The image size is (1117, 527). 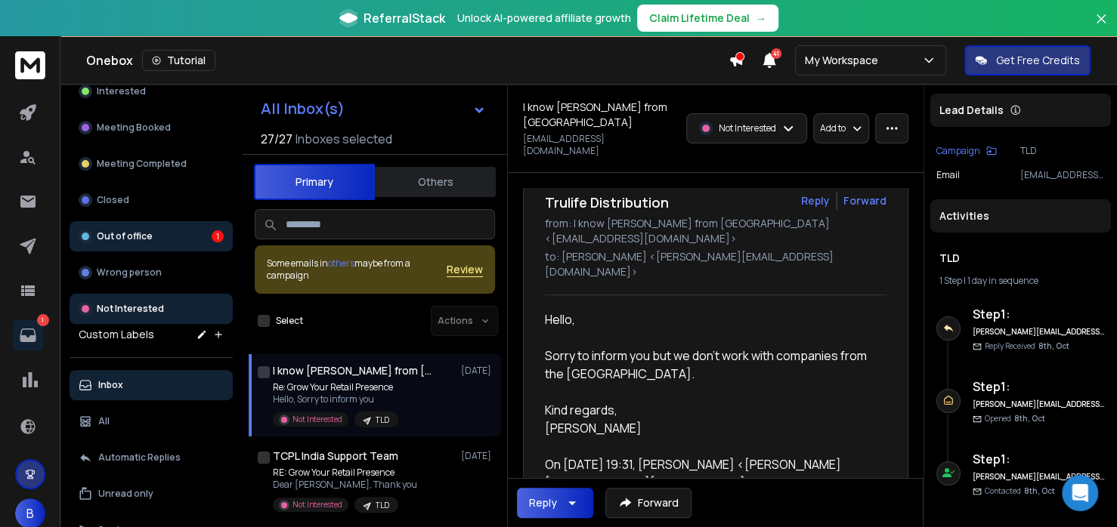 What do you see at coordinates (314, 182) in the screenshot?
I see `button: Primary` at bounding box center [314, 182].